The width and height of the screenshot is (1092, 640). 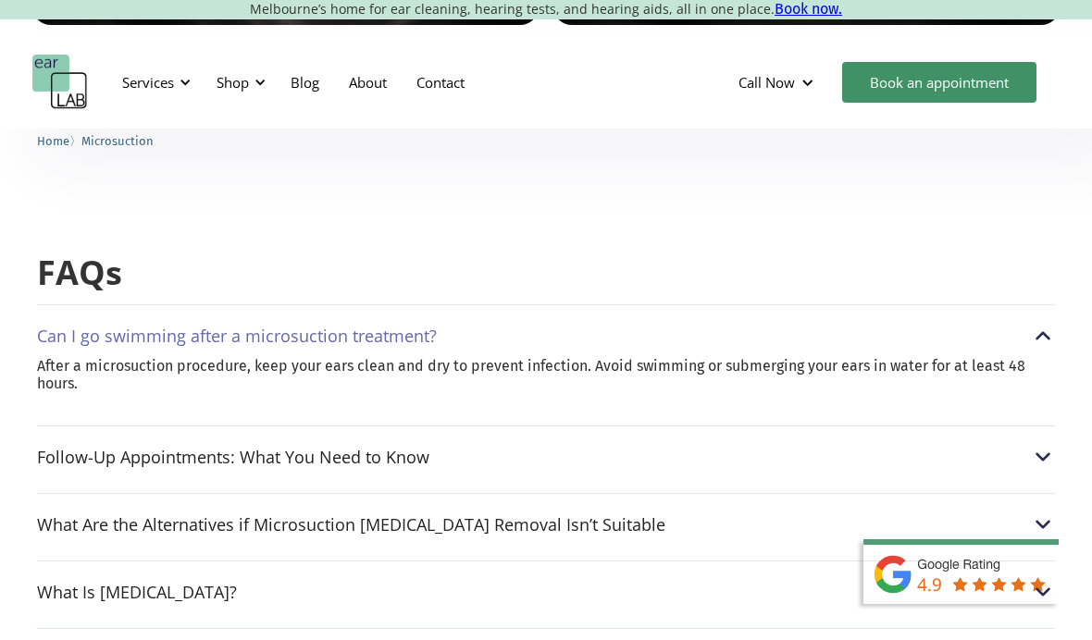 I want to click on div: Follow-Up Appointments: What You Need to KnowFollow-Up Appointments: What You Need to Know, so click(x=546, y=457).